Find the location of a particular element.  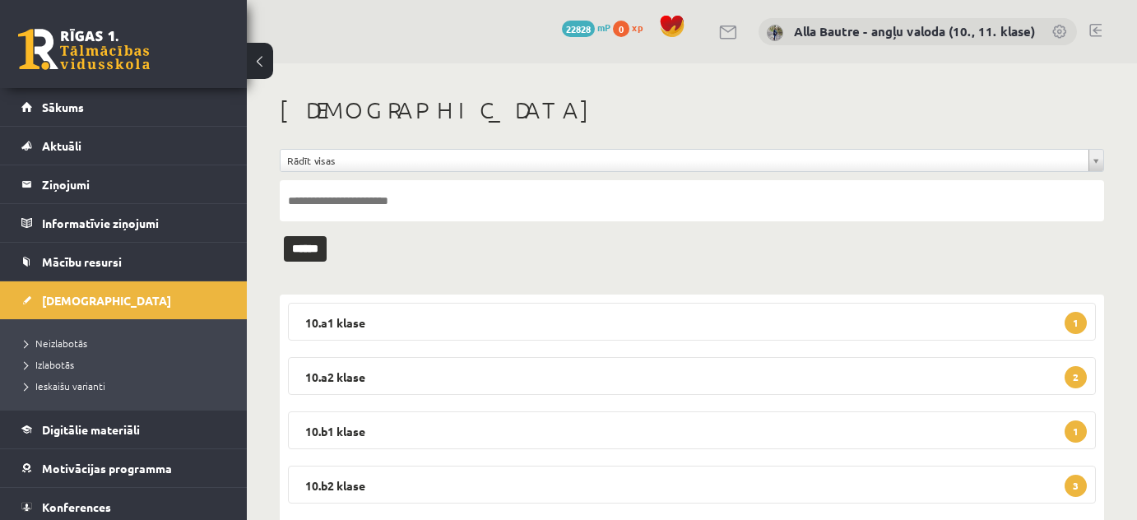

span: Digitālie materiāli is located at coordinates (90, 429).